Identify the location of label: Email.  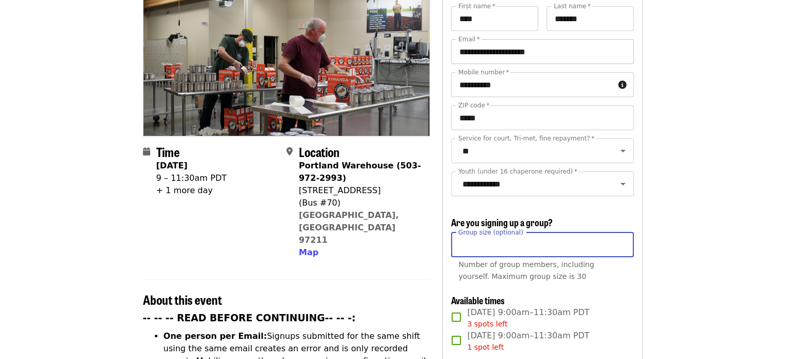
(469, 39).